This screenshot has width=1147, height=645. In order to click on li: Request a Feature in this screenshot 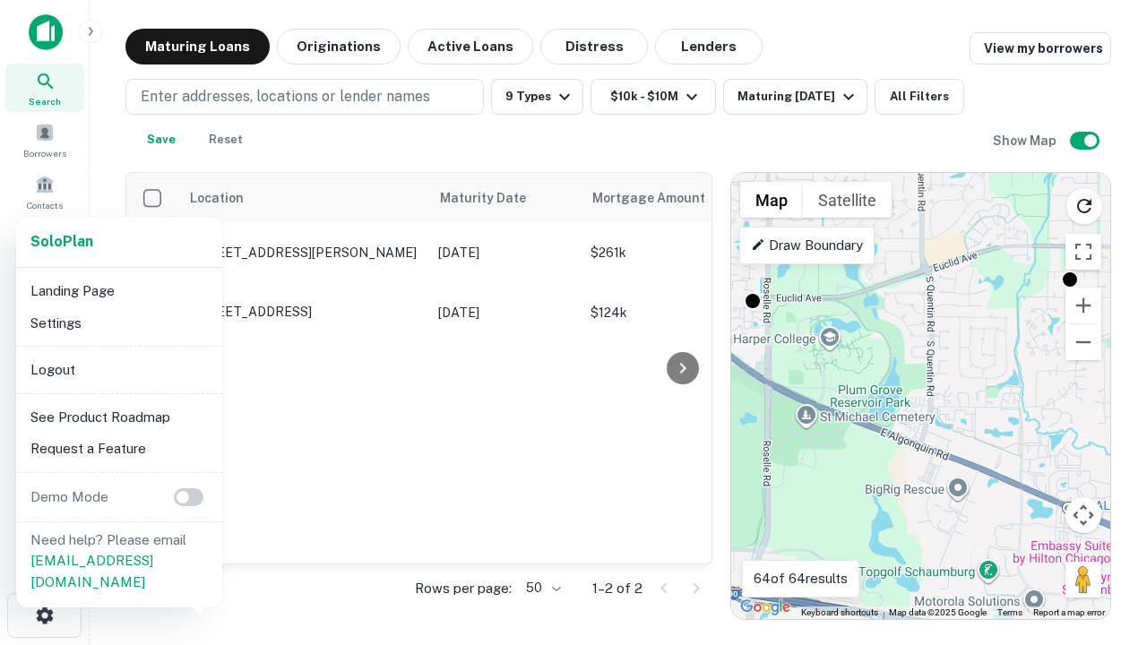, I will do `click(119, 449)`.